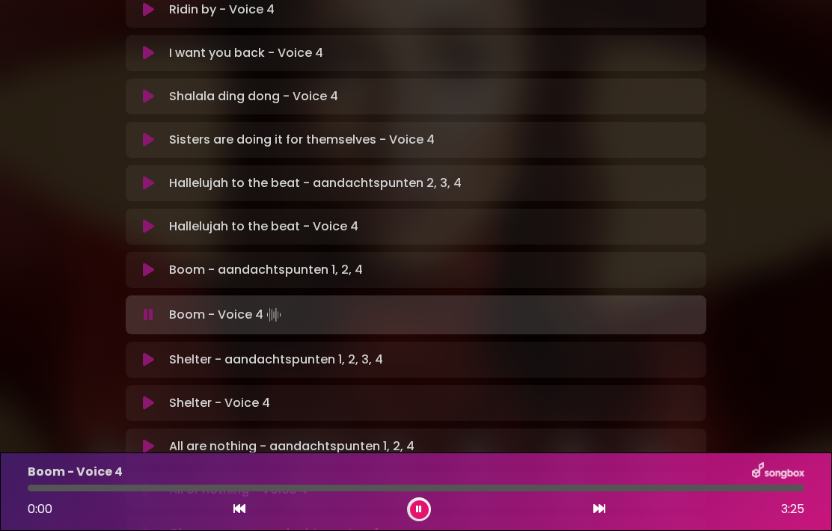 The height and width of the screenshot is (531, 832). What do you see at coordinates (292, 446) in the screenshot?
I see `p: All are nothing - aandachtspunten 1, 2, 4` at bounding box center [292, 446].